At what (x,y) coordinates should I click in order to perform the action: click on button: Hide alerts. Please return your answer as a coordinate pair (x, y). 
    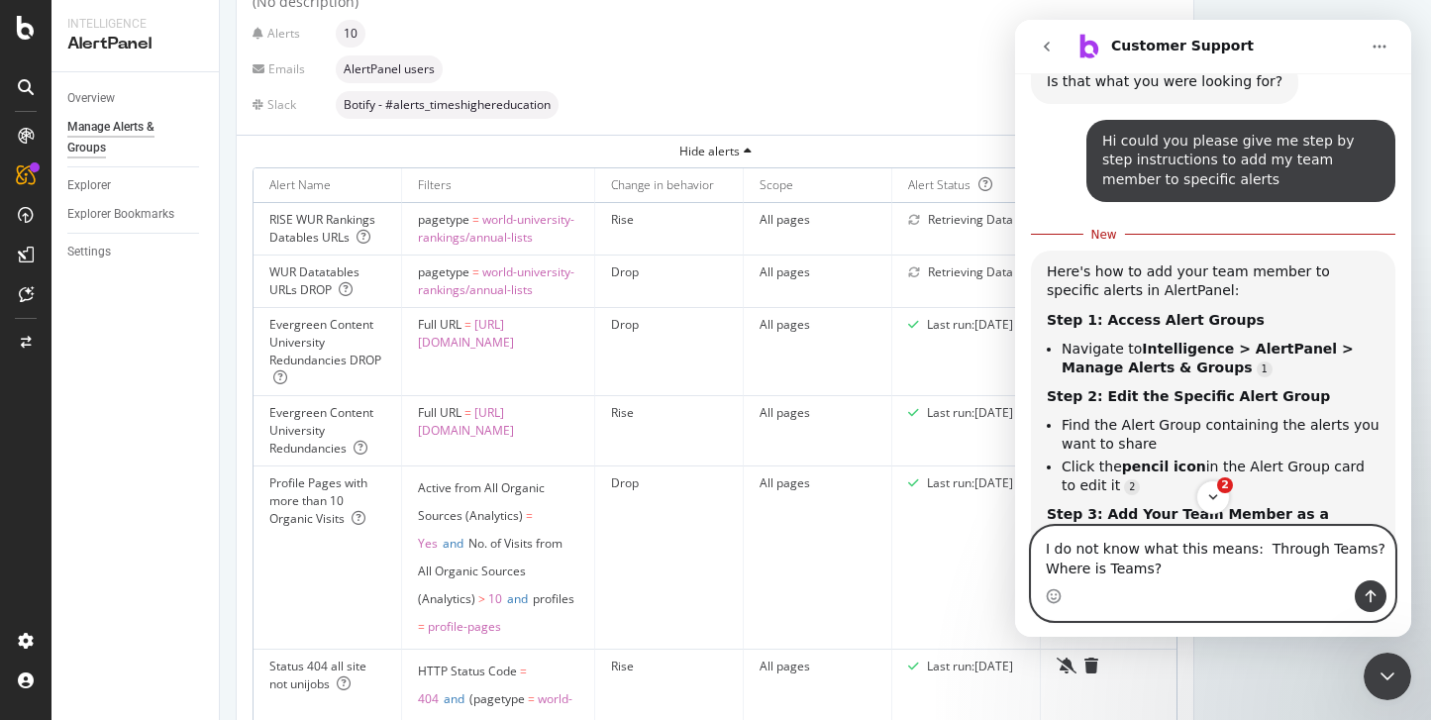
    Looking at the image, I should click on (715, 152).